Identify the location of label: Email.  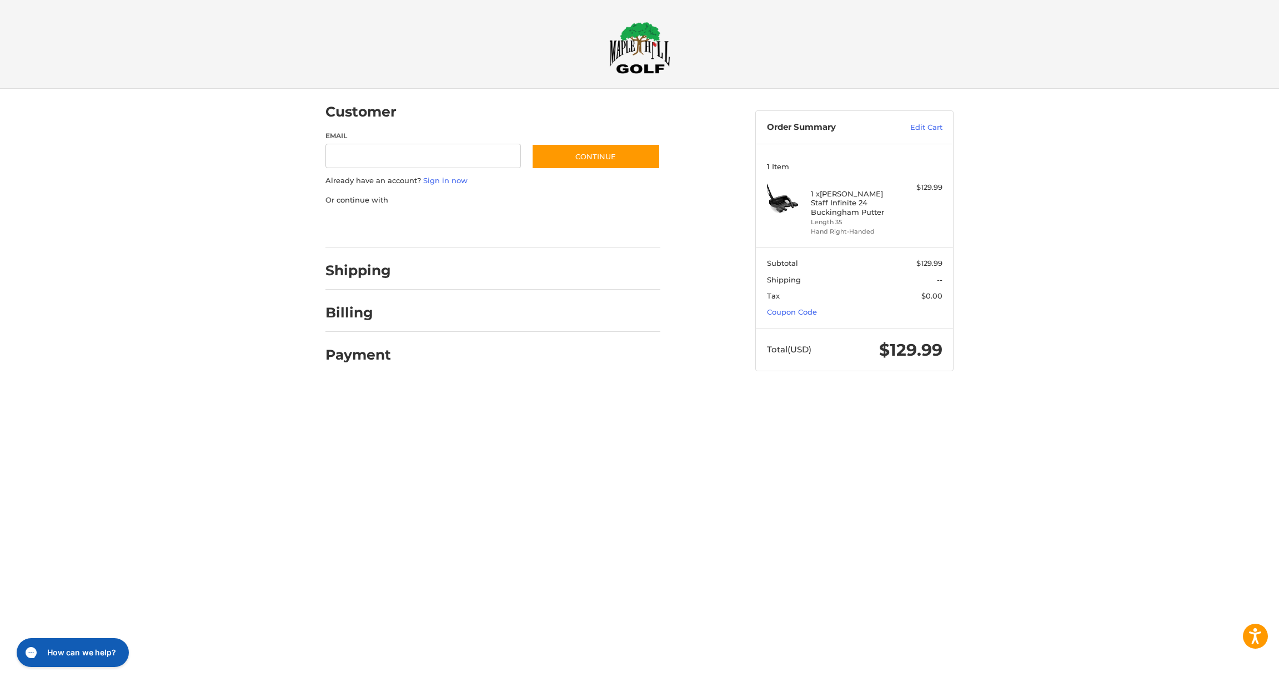
(423, 136).